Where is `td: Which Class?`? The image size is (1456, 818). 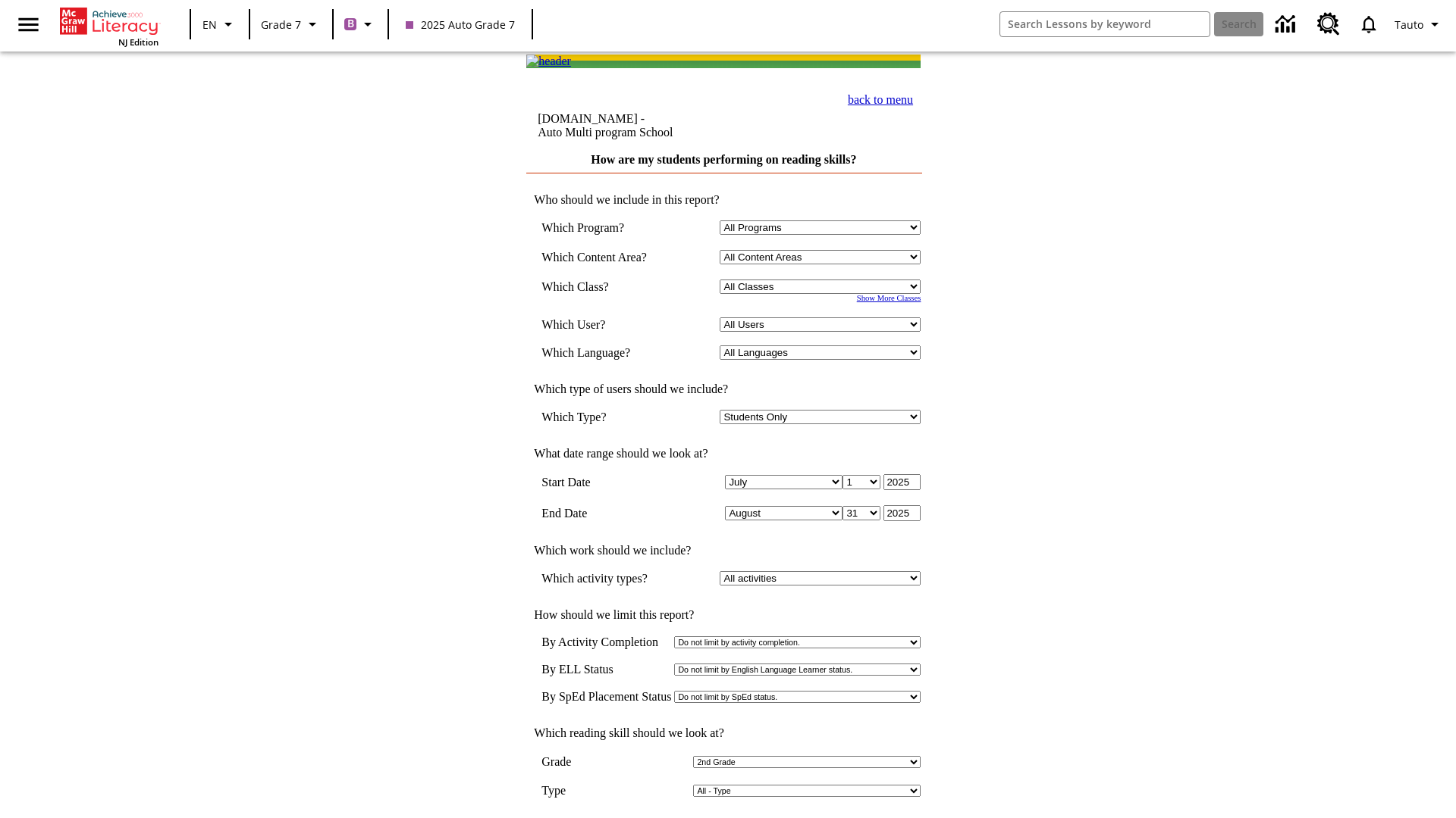
td: Which Class? is located at coordinates (605, 286).